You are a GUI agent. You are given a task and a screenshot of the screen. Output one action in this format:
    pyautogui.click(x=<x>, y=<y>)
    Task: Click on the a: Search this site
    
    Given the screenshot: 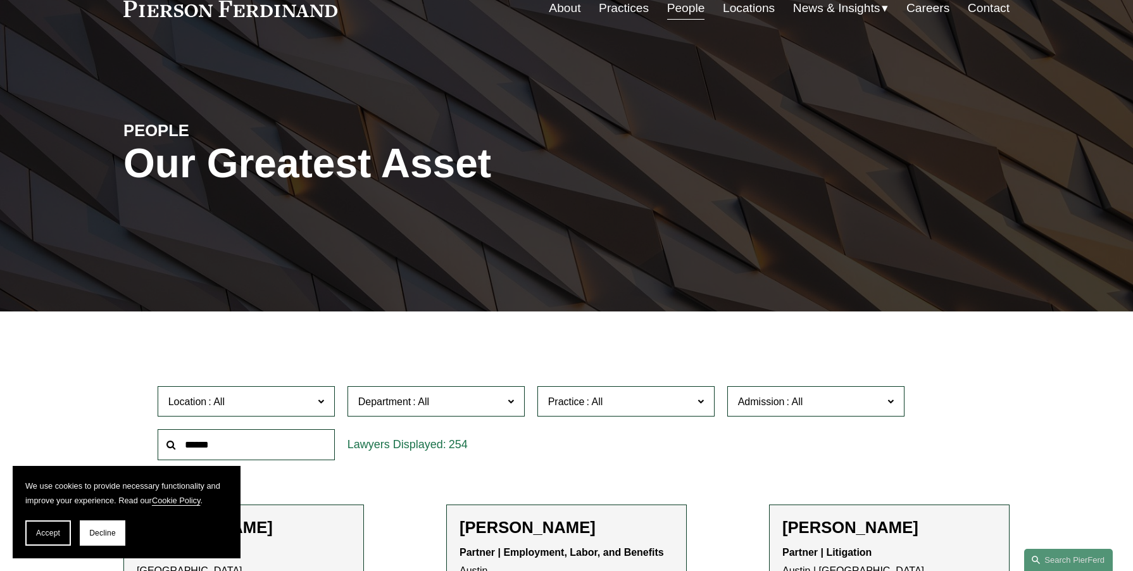 What is the action you would take?
    pyautogui.click(x=1068, y=560)
    